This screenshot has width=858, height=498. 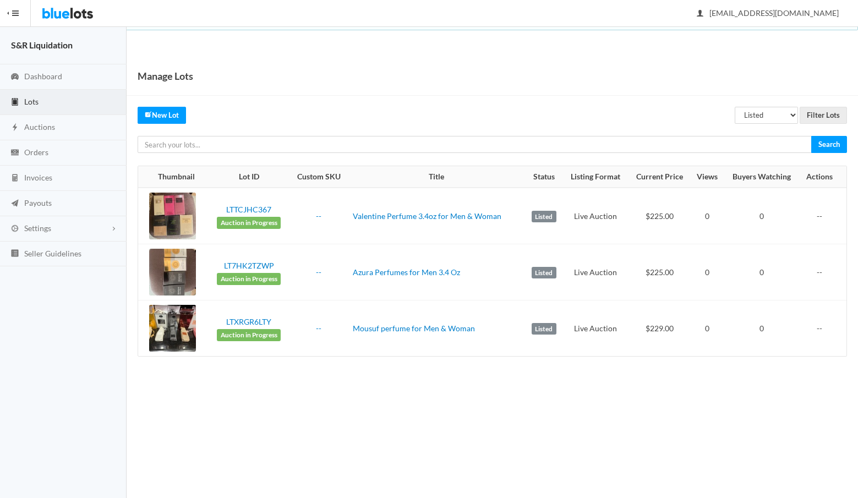 I want to click on th: Status, so click(x=544, y=177).